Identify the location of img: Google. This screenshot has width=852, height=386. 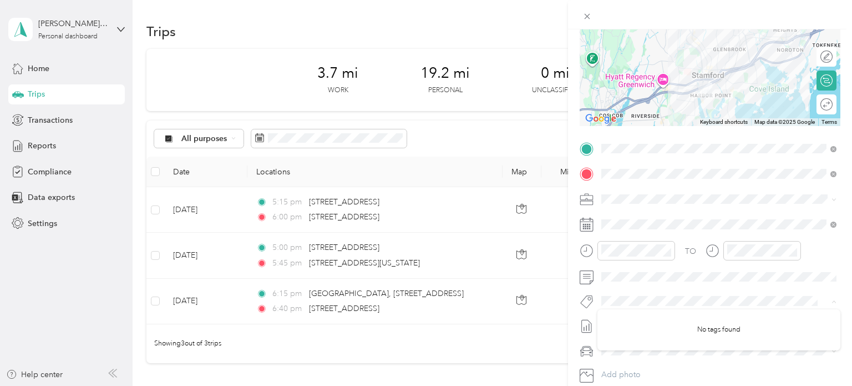
(601, 119).